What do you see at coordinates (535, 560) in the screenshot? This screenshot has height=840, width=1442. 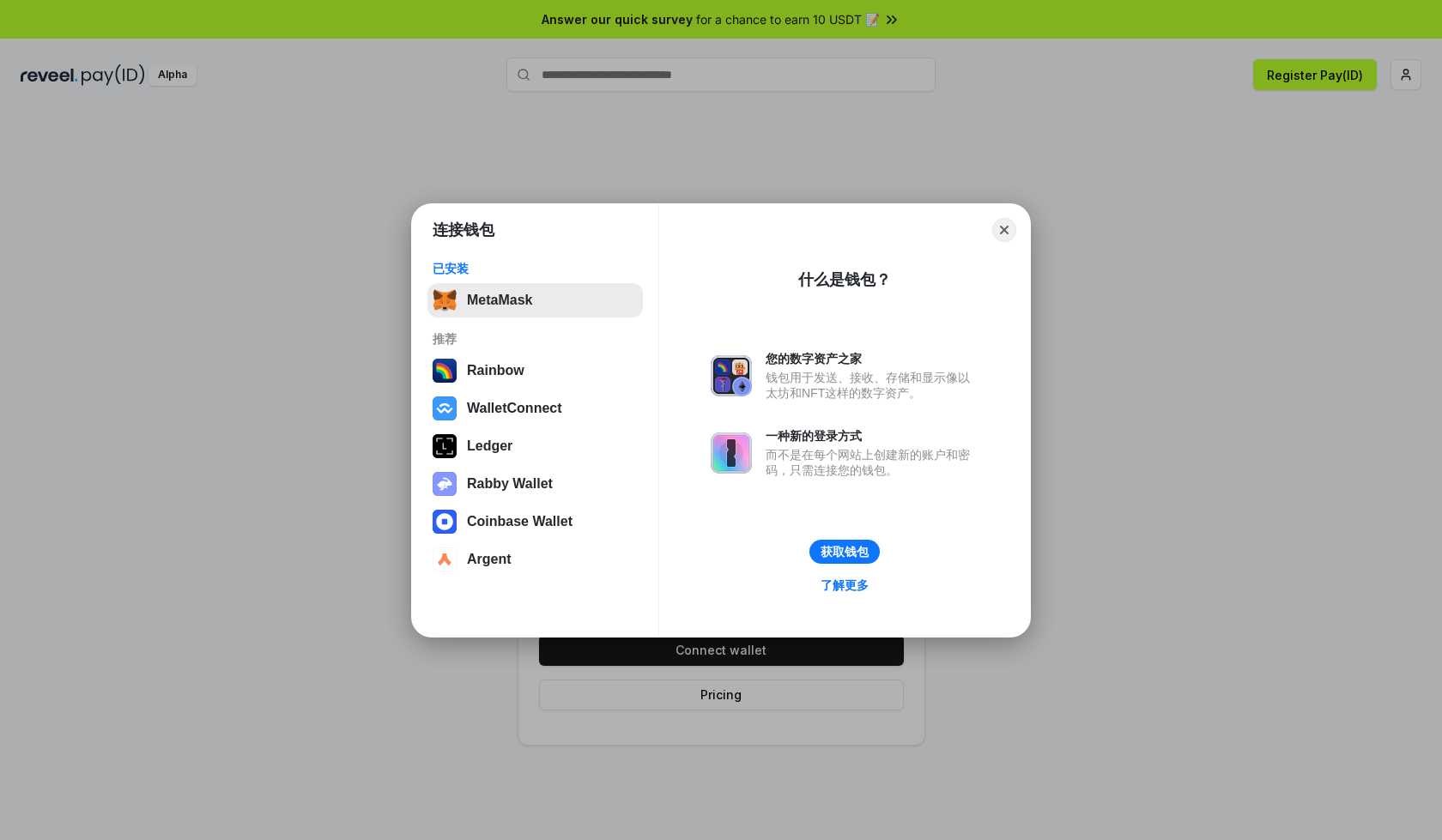 I see `button: Argent` at bounding box center [535, 560].